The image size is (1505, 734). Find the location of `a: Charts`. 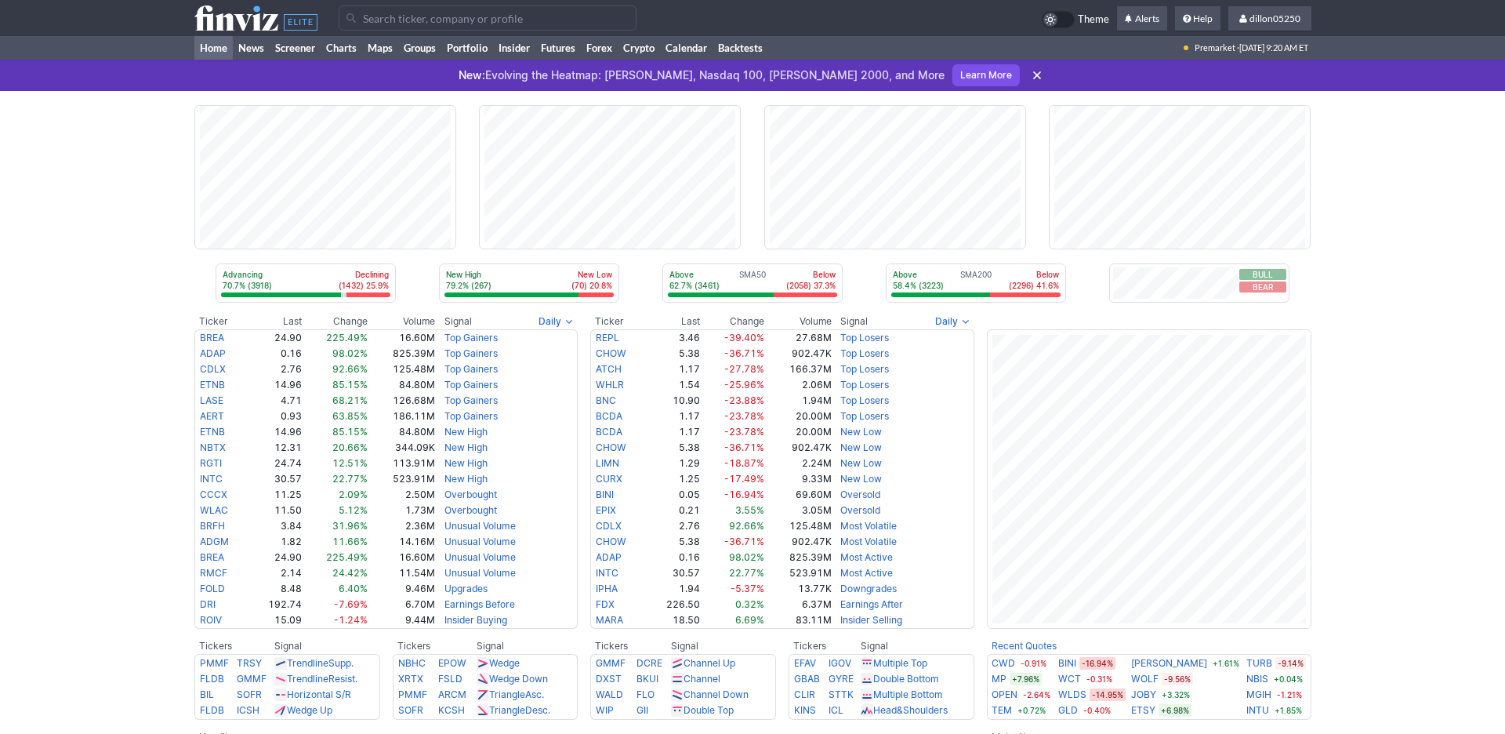

a: Charts is located at coordinates (341, 48).